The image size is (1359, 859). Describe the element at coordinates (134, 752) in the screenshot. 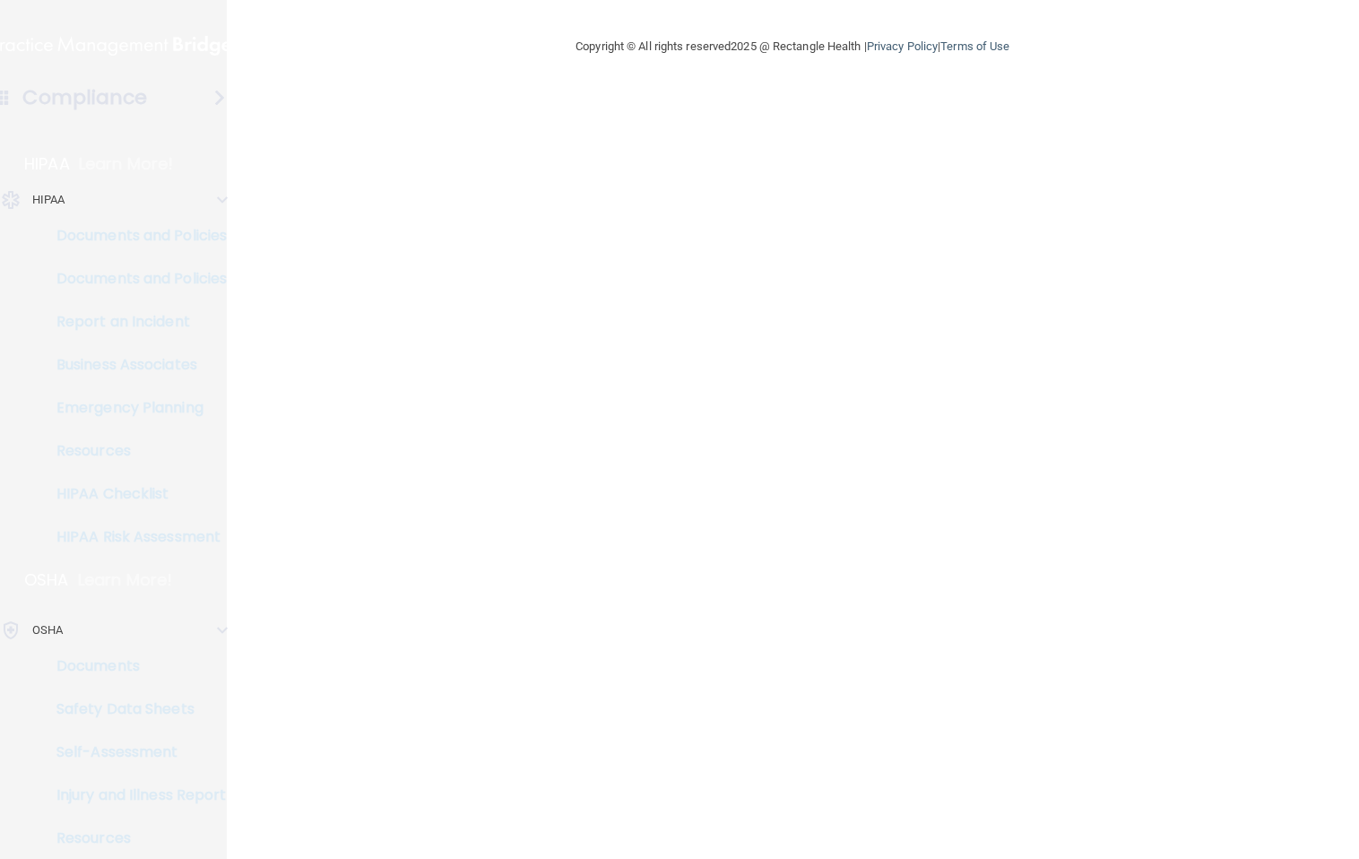

I see `p: Self-Assessment` at that location.